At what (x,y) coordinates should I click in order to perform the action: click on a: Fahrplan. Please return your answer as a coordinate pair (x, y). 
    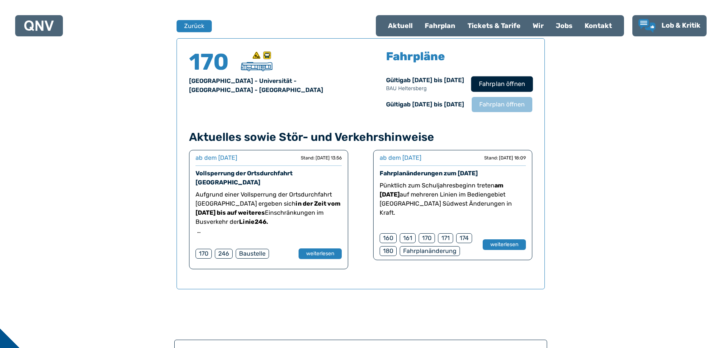
    Looking at the image, I should click on (440, 26).